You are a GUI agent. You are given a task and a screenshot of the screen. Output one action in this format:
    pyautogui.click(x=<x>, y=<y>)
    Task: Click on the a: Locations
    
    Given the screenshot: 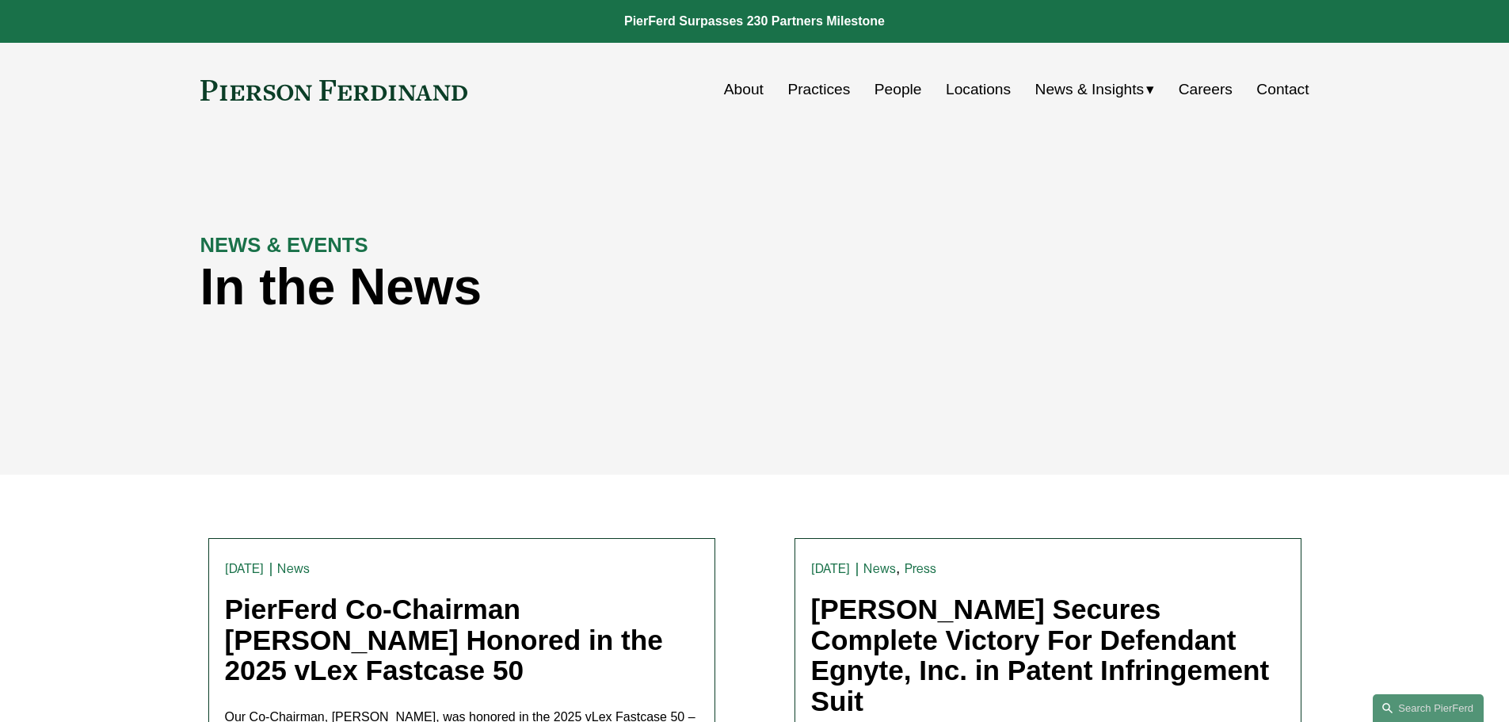 What is the action you would take?
    pyautogui.click(x=978, y=90)
    